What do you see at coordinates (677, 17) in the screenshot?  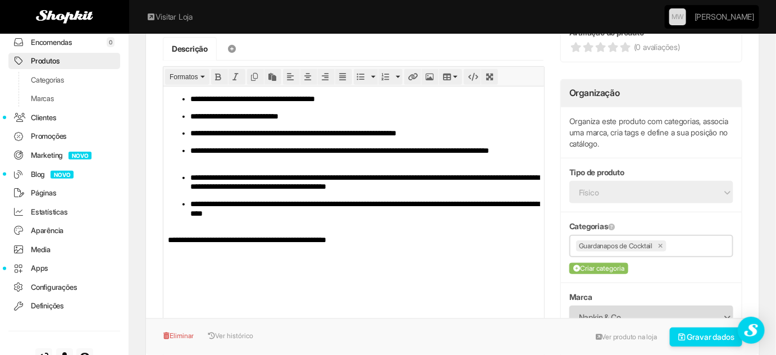 I see `a: MW` at bounding box center [677, 17].